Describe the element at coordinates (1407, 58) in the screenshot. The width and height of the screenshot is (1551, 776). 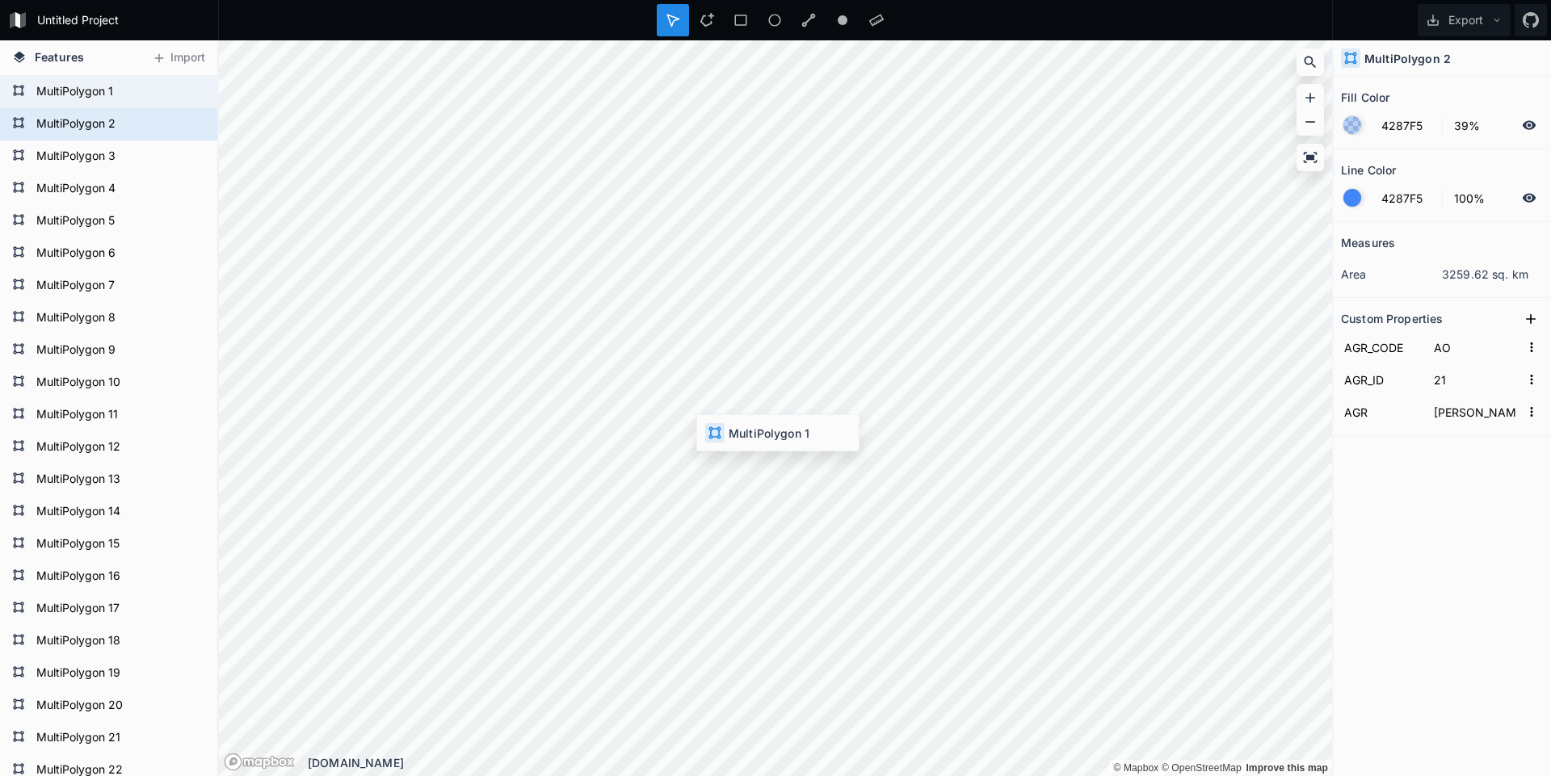
I see `h4: MultiPolygon 2` at that location.